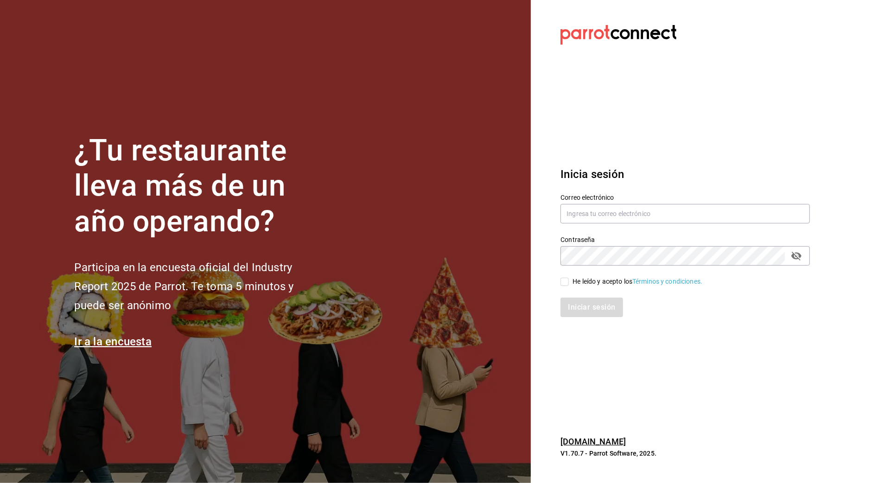 The height and width of the screenshot is (483, 885). Describe the element at coordinates (685, 174) in the screenshot. I see `h3: Inicia sesión` at that location.